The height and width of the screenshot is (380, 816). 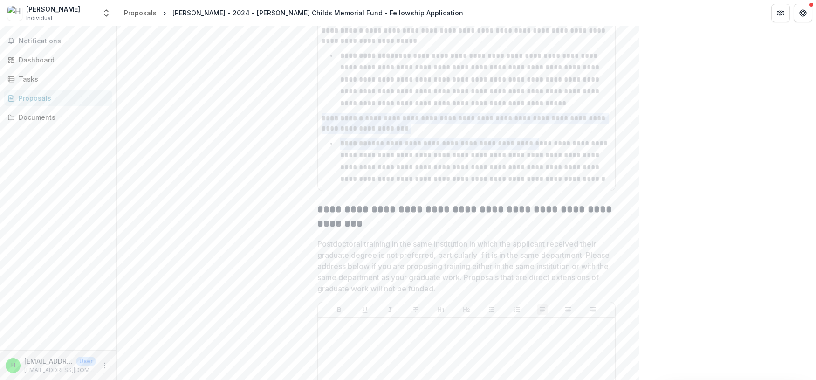 What do you see at coordinates (492, 309) in the screenshot?
I see `button: Bullet List` at bounding box center [492, 309].